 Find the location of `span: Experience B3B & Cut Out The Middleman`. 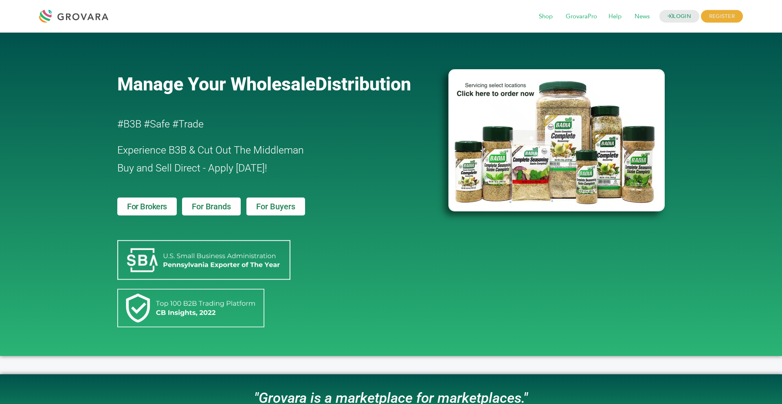

span: Experience B3B & Cut Out The Middleman is located at coordinates (211, 150).